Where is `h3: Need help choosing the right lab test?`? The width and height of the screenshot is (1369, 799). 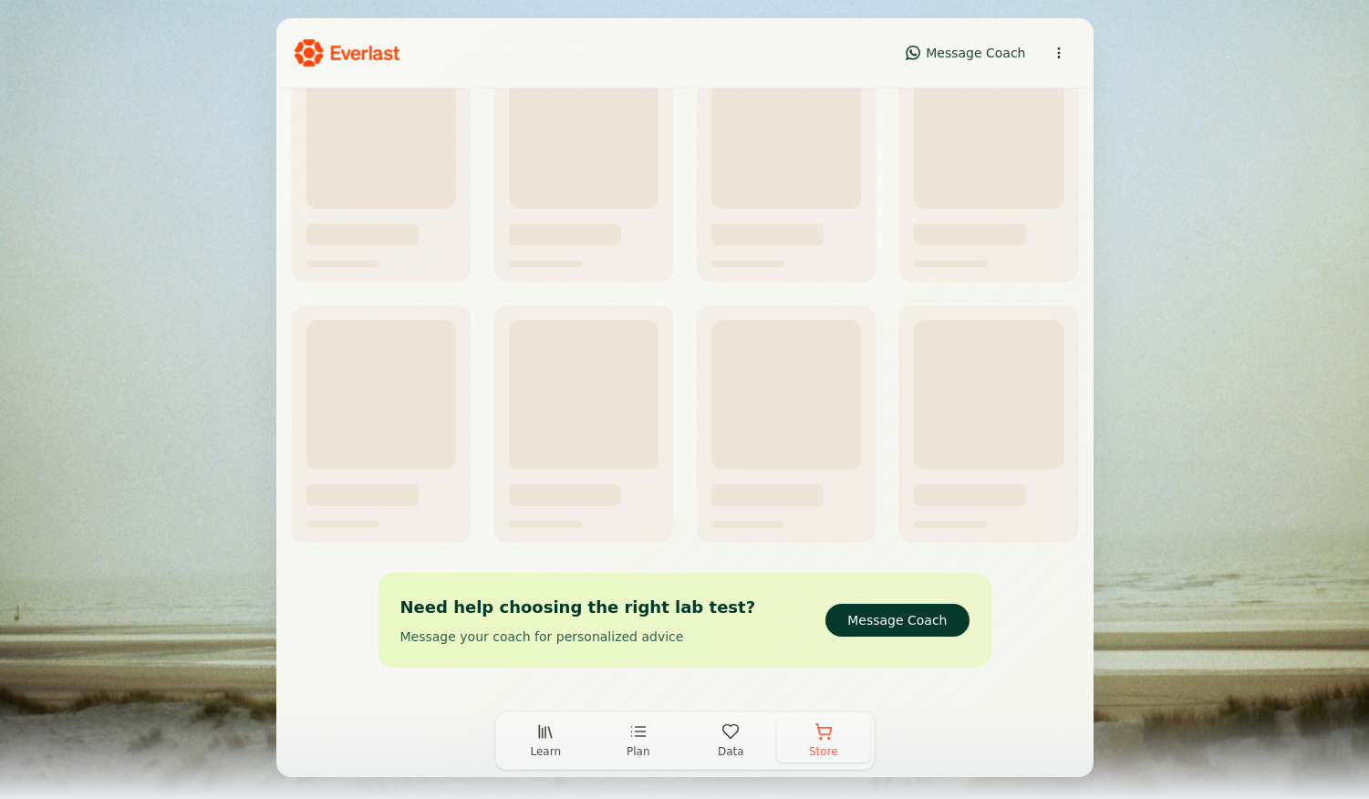
h3: Need help choosing the right lab test? is located at coordinates (578, 608).